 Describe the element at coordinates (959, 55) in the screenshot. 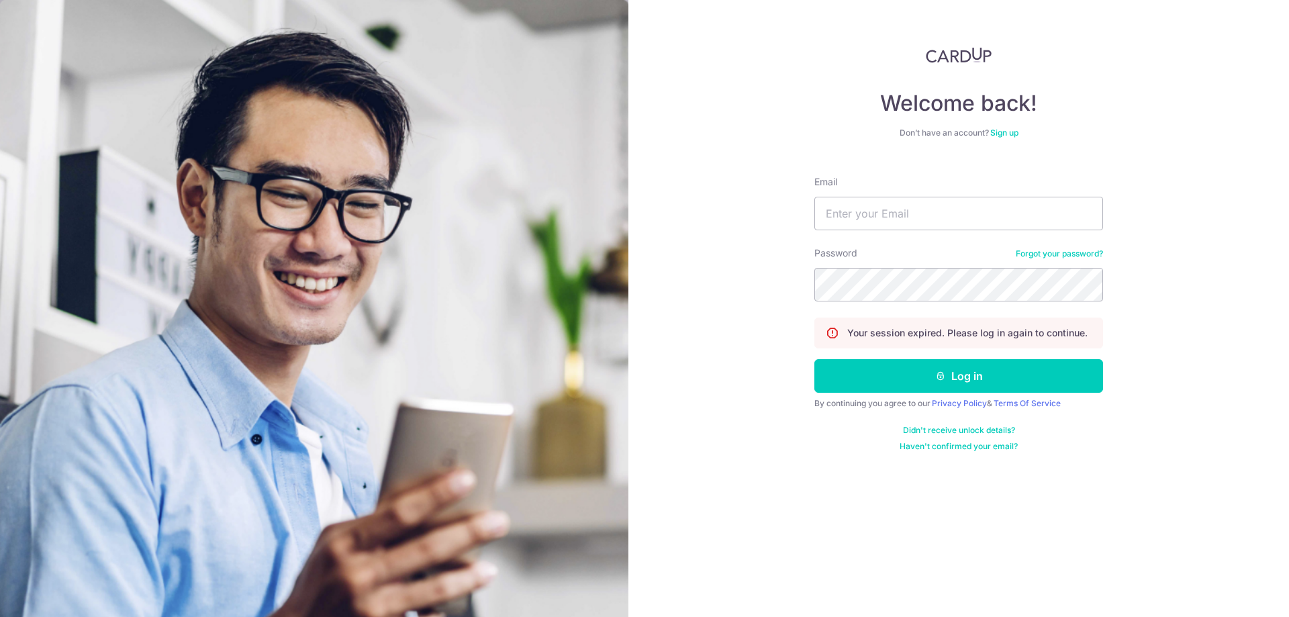

I see `img: CardUp Logo` at that location.